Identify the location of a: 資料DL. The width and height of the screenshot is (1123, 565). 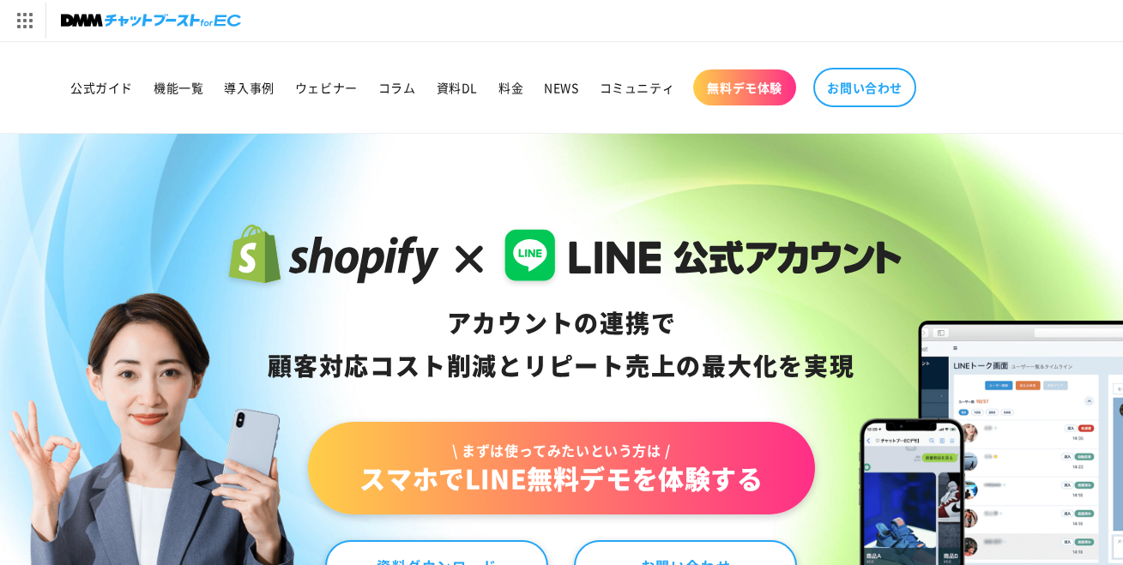
(457, 87).